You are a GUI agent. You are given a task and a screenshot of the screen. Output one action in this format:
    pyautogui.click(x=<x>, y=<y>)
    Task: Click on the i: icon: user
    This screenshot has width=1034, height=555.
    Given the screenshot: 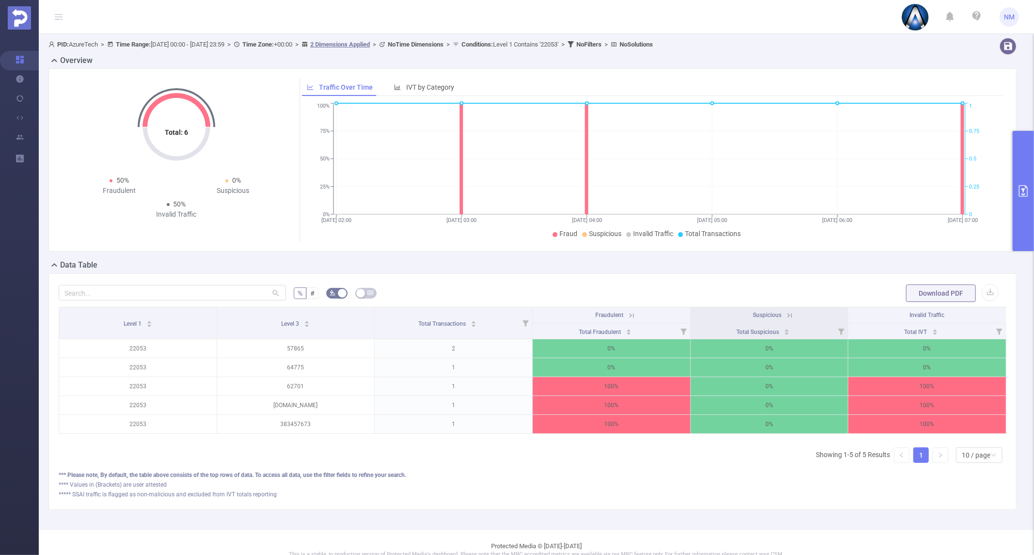 What is the action you would take?
    pyautogui.click(x=53, y=44)
    